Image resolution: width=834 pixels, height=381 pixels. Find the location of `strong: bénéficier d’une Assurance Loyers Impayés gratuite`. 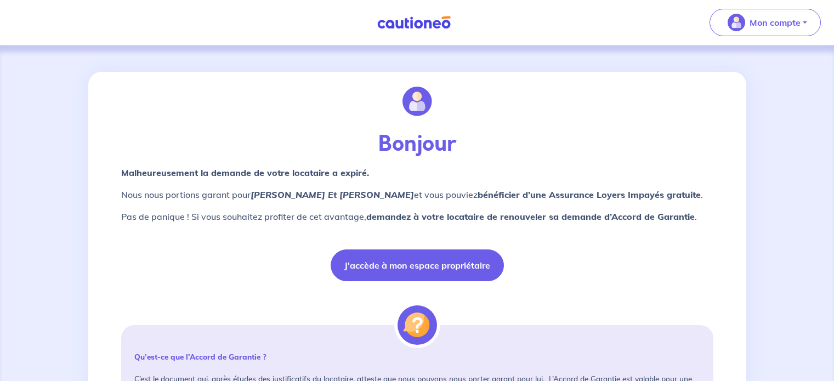

strong: bénéficier d’une Assurance Loyers Impayés gratuite is located at coordinates (589, 195).